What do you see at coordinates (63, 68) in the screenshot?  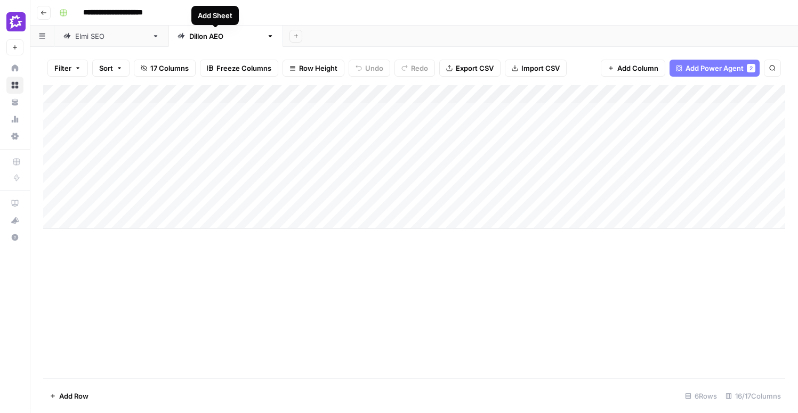 I see `span: Filter` at bounding box center [63, 68].